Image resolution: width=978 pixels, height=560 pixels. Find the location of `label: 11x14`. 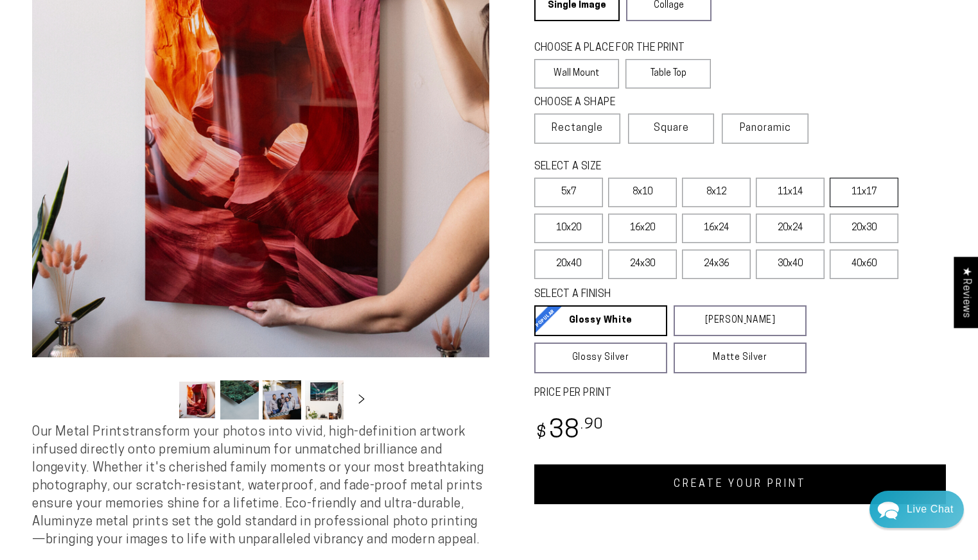

label: 11x14 is located at coordinates (790, 193).